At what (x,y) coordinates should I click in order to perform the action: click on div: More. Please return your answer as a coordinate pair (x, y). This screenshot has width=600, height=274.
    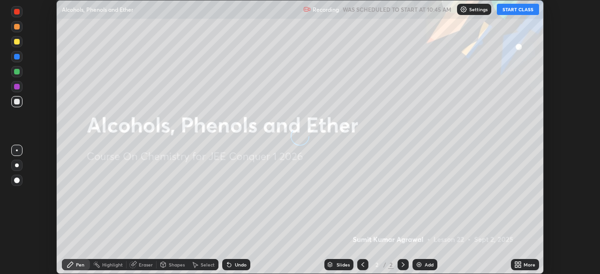
    Looking at the image, I should click on (529, 265).